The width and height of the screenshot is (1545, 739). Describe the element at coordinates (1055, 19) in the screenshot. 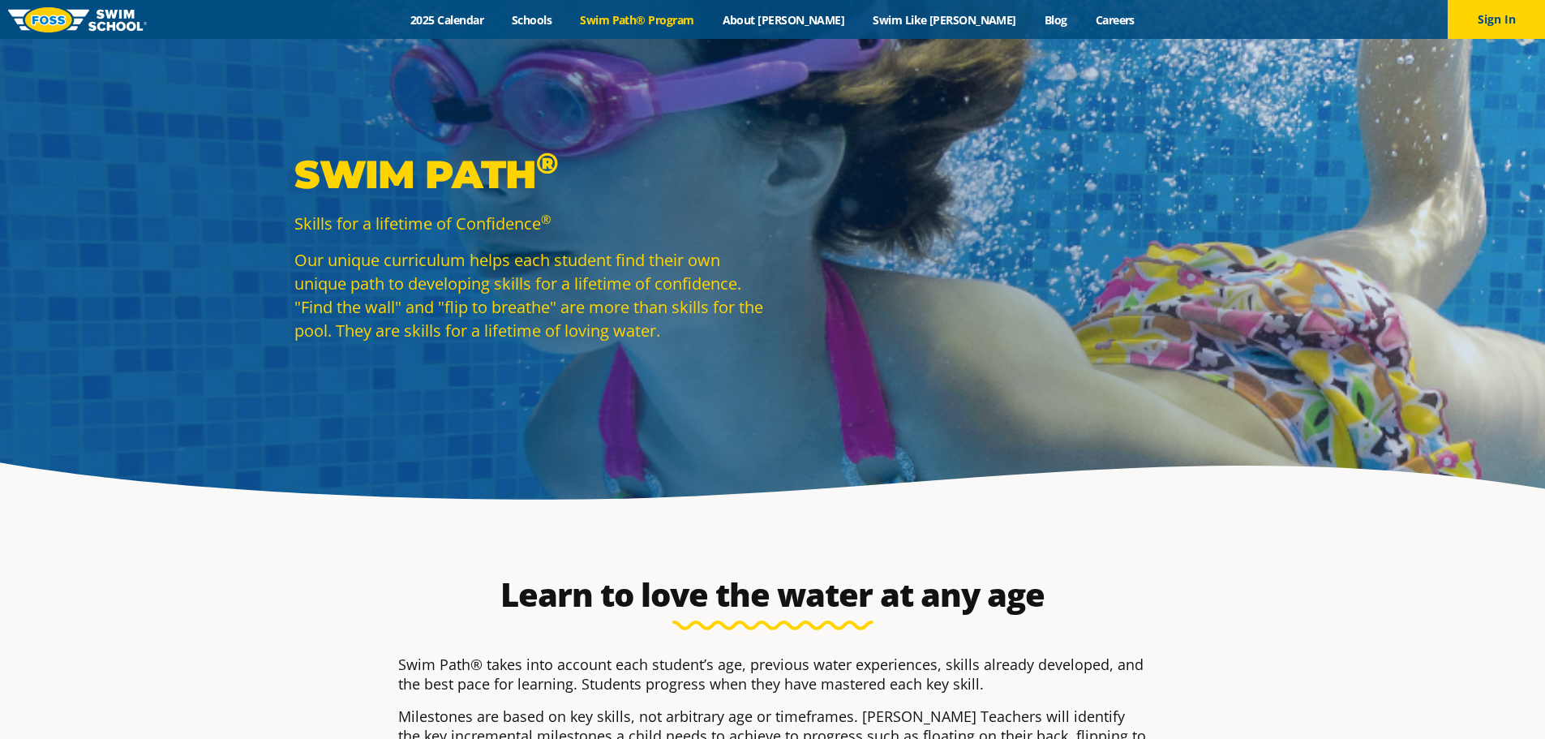

I see `a: Blog` at that location.